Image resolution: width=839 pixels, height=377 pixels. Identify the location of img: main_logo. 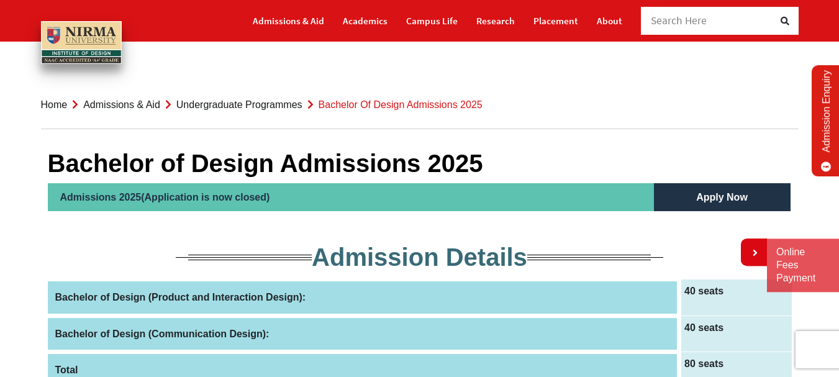
(81, 42).